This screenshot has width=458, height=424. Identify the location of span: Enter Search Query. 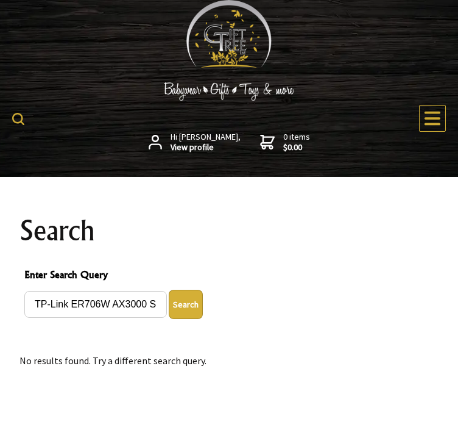
(229, 276).